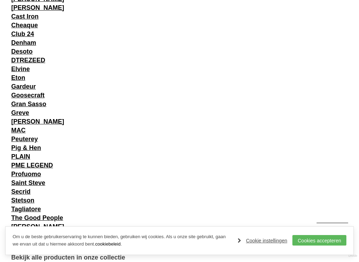 The width and height of the screenshot is (359, 262). What do you see at coordinates (23, 87) in the screenshot?
I see `a: Gardeur` at bounding box center [23, 87].